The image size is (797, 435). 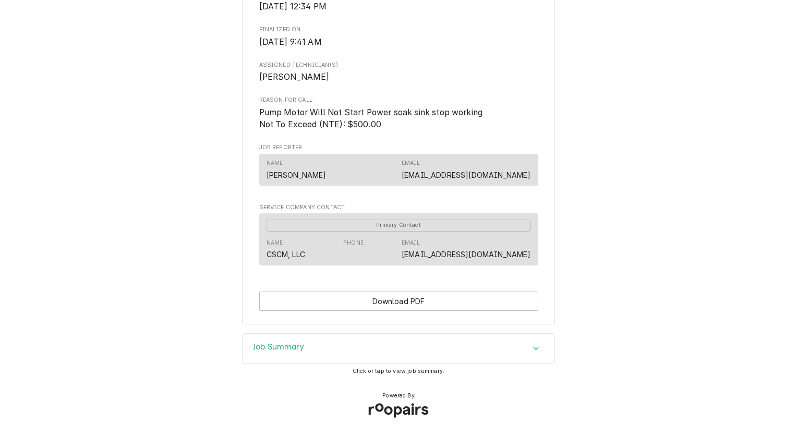 What do you see at coordinates (399, 167) in the screenshot?
I see `div: Job Reporter` at bounding box center [399, 167].